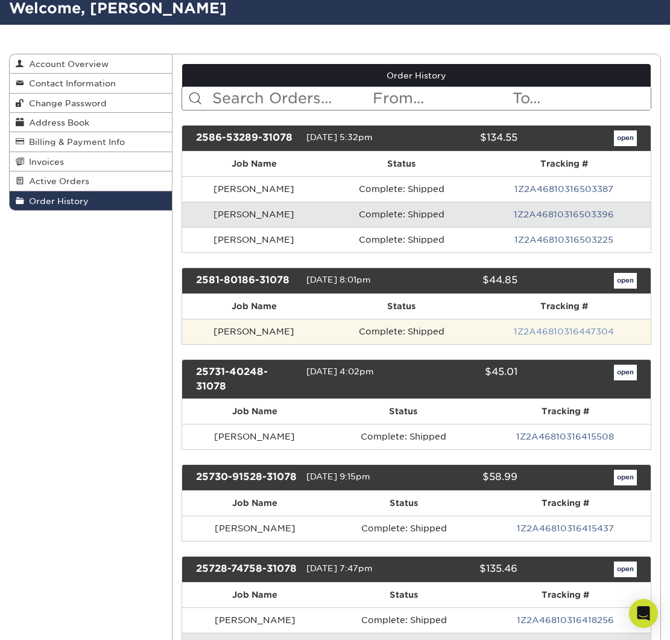 The height and width of the screenshot is (640, 670). What do you see at coordinates (91, 123) in the screenshot?
I see `a: Address Book` at bounding box center [91, 123].